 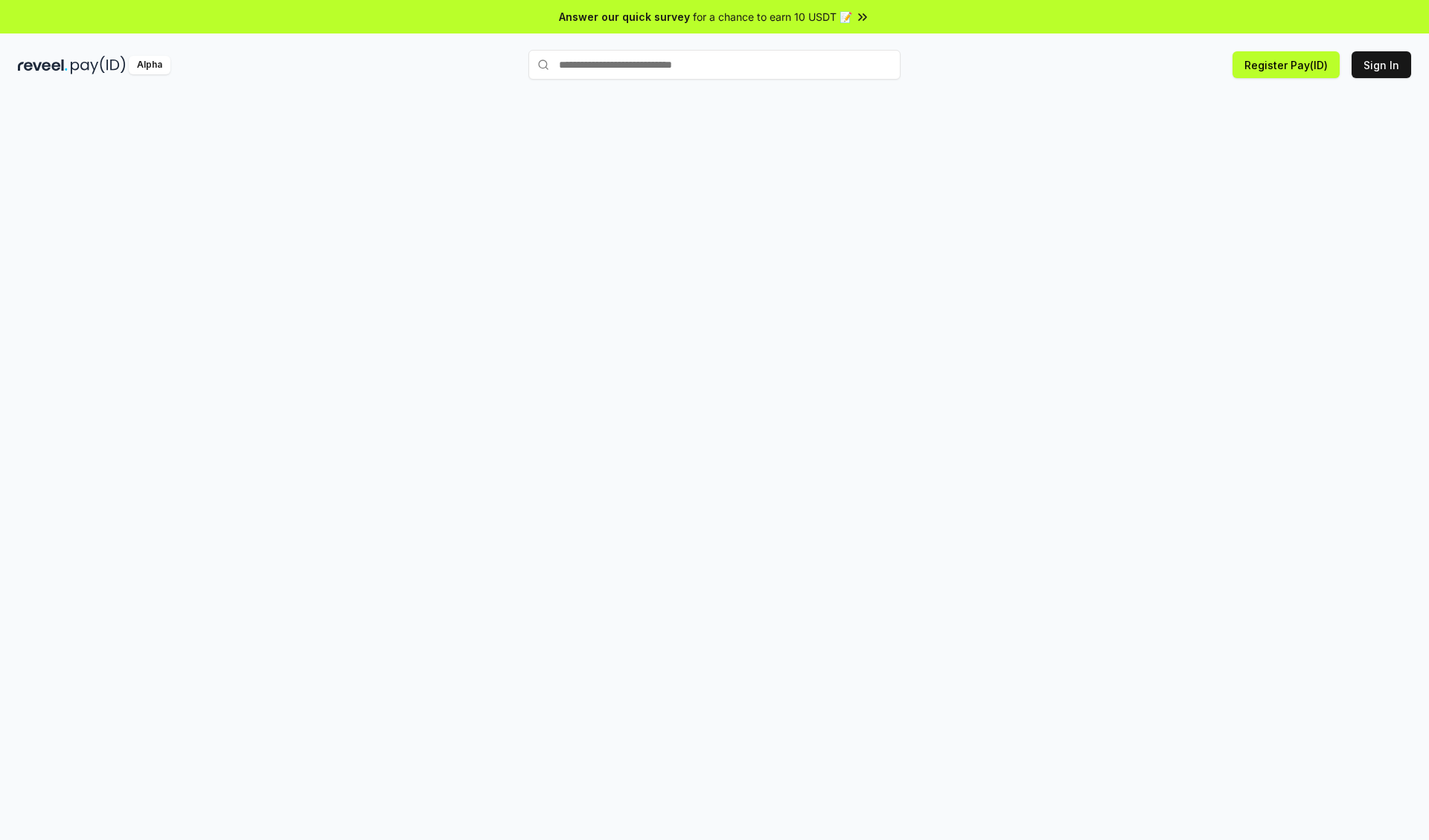 What do you see at coordinates (1285, 65) in the screenshot?
I see `button: Register Pay(ID)` at bounding box center [1285, 65].